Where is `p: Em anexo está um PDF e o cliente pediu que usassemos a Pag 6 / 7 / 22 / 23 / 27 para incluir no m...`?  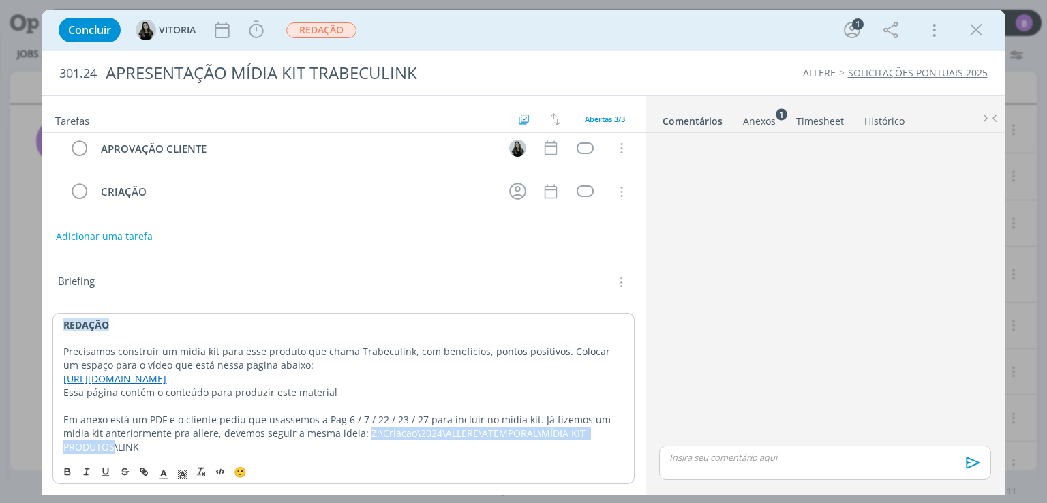 p: Em anexo está um PDF e o cliente pediu que usassemos a Pag 6 / 7 / 22 / 23 / 27 para incluir no m... is located at coordinates (343, 434).